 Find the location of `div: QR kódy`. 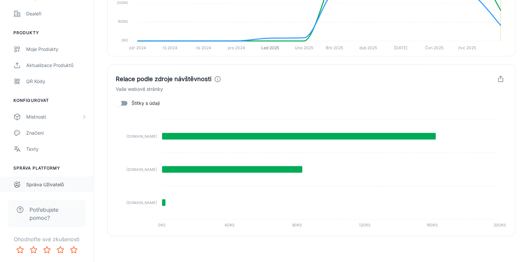

div: QR kódy is located at coordinates (56, 82).